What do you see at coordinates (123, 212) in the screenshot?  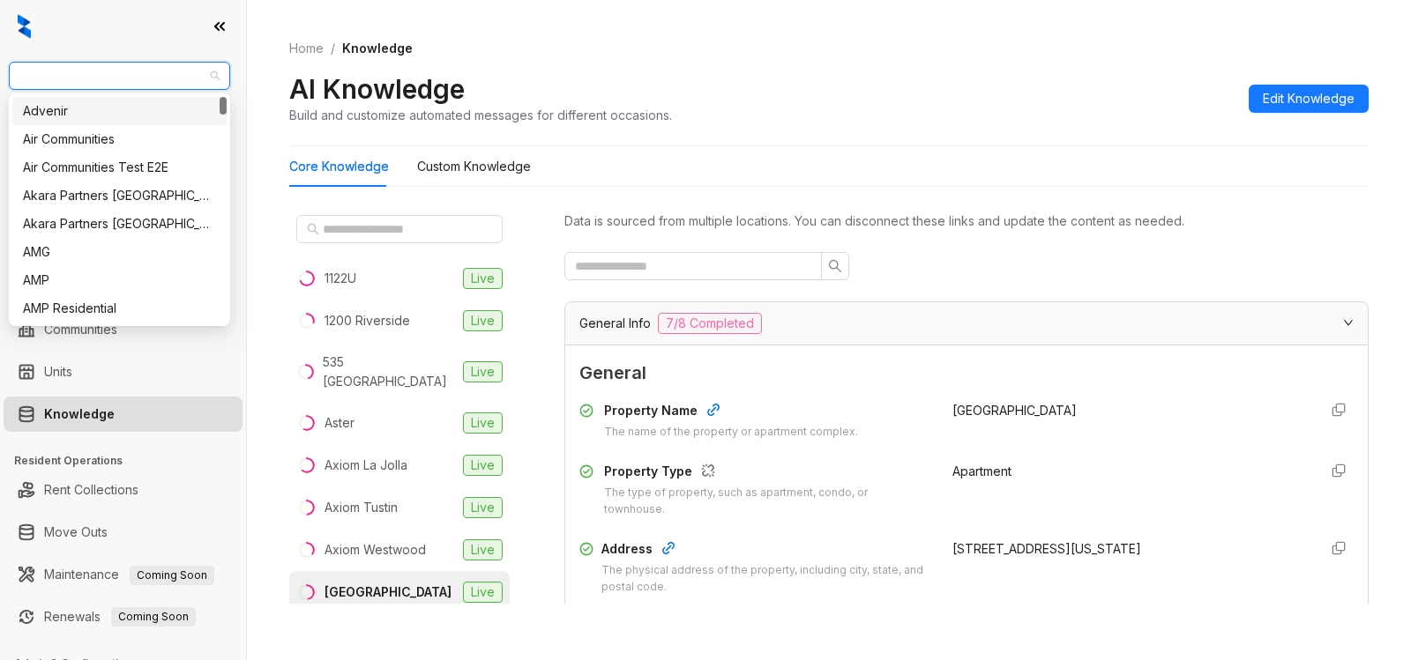 I see `li: Leasing` at bounding box center [123, 212].